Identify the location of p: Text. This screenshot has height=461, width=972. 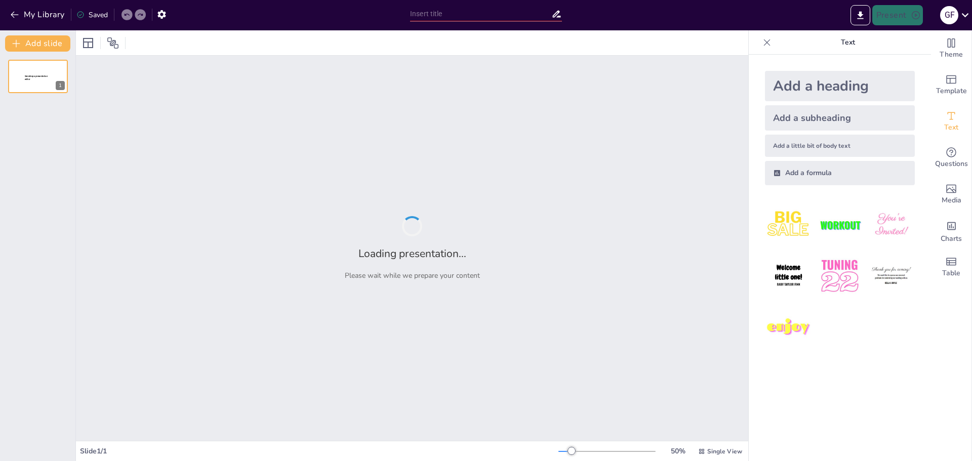
(848, 43).